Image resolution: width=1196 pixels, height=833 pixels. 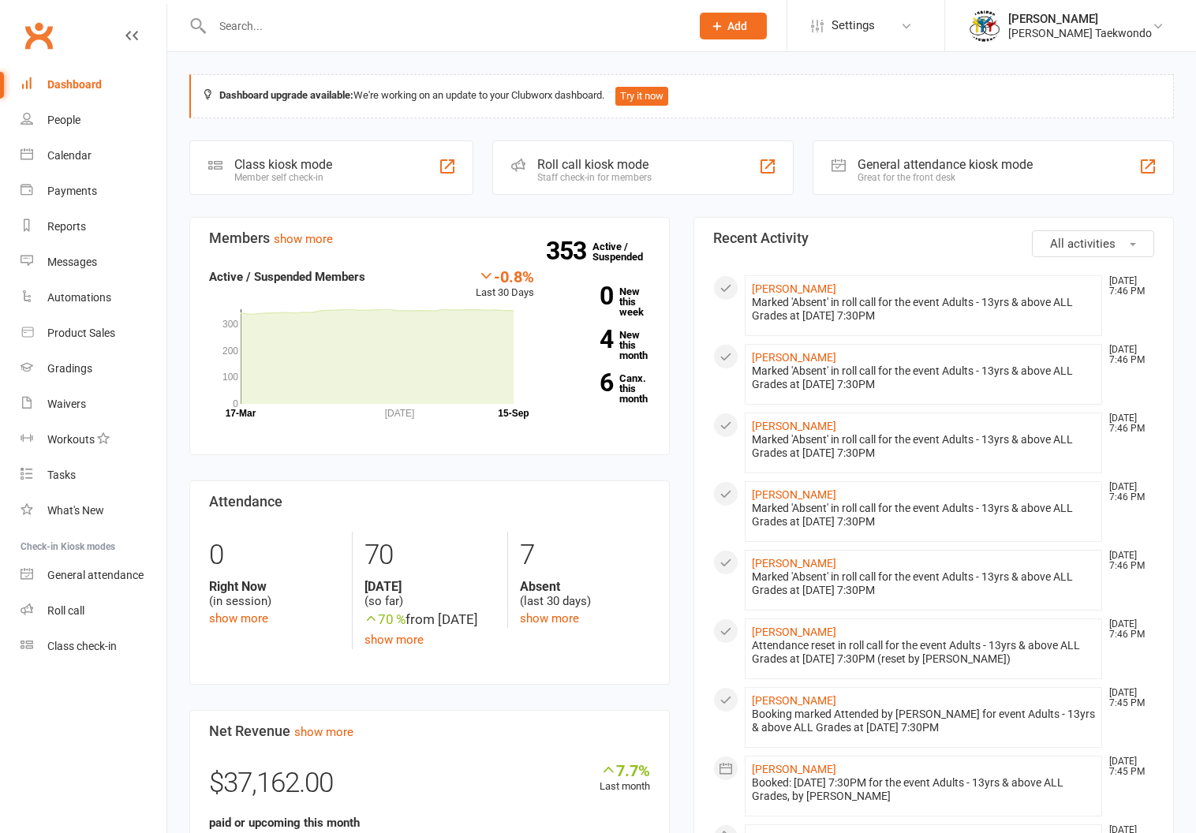 What do you see at coordinates (93, 510) in the screenshot?
I see `a: What's New` at bounding box center [93, 510].